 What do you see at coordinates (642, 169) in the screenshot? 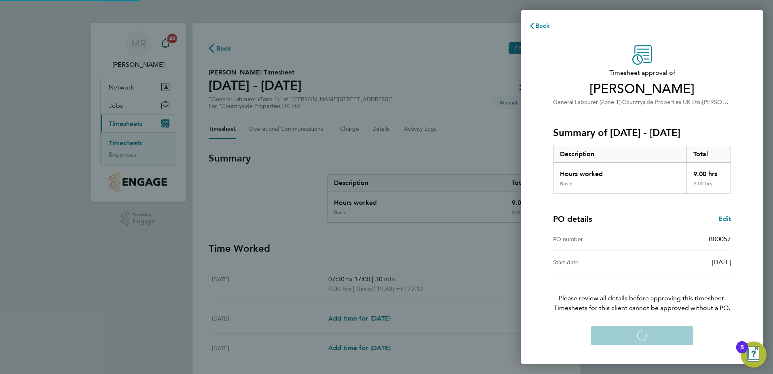
I see `div: Summary of 15 - 21 Sep 2025` at bounding box center [642, 169].